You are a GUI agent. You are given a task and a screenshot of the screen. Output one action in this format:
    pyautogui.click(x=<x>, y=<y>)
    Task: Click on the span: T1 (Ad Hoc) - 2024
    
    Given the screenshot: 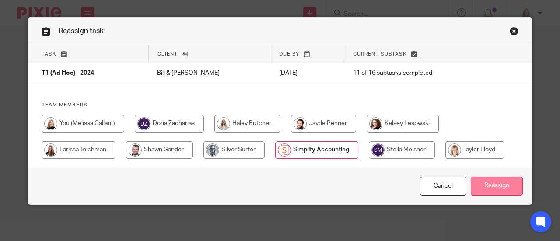 What is the action you would take?
    pyautogui.click(x=68, y=73)
    